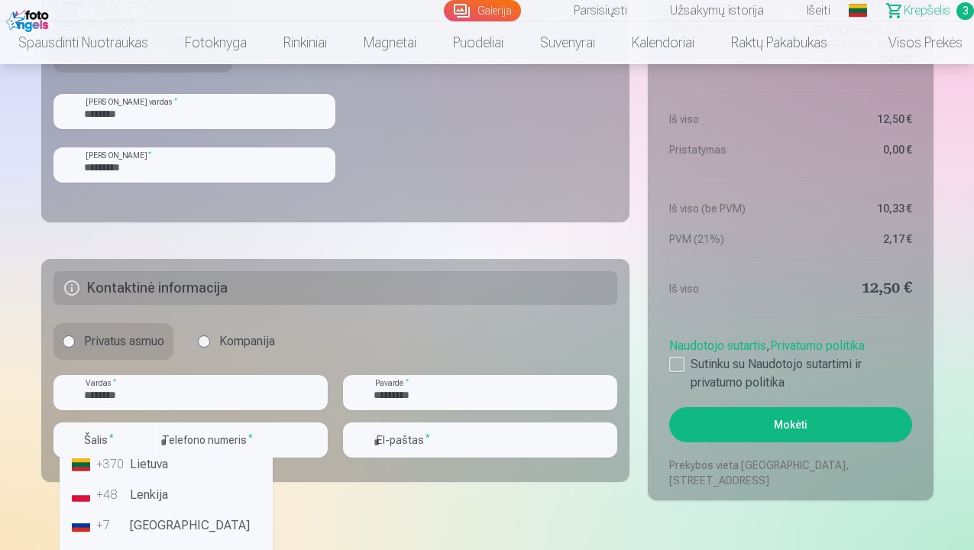 This screenshot has height=550, width=974. Describe the element at coordinates (663, 43) in the screenshot. I see `a: Kalendoriai` at that location.